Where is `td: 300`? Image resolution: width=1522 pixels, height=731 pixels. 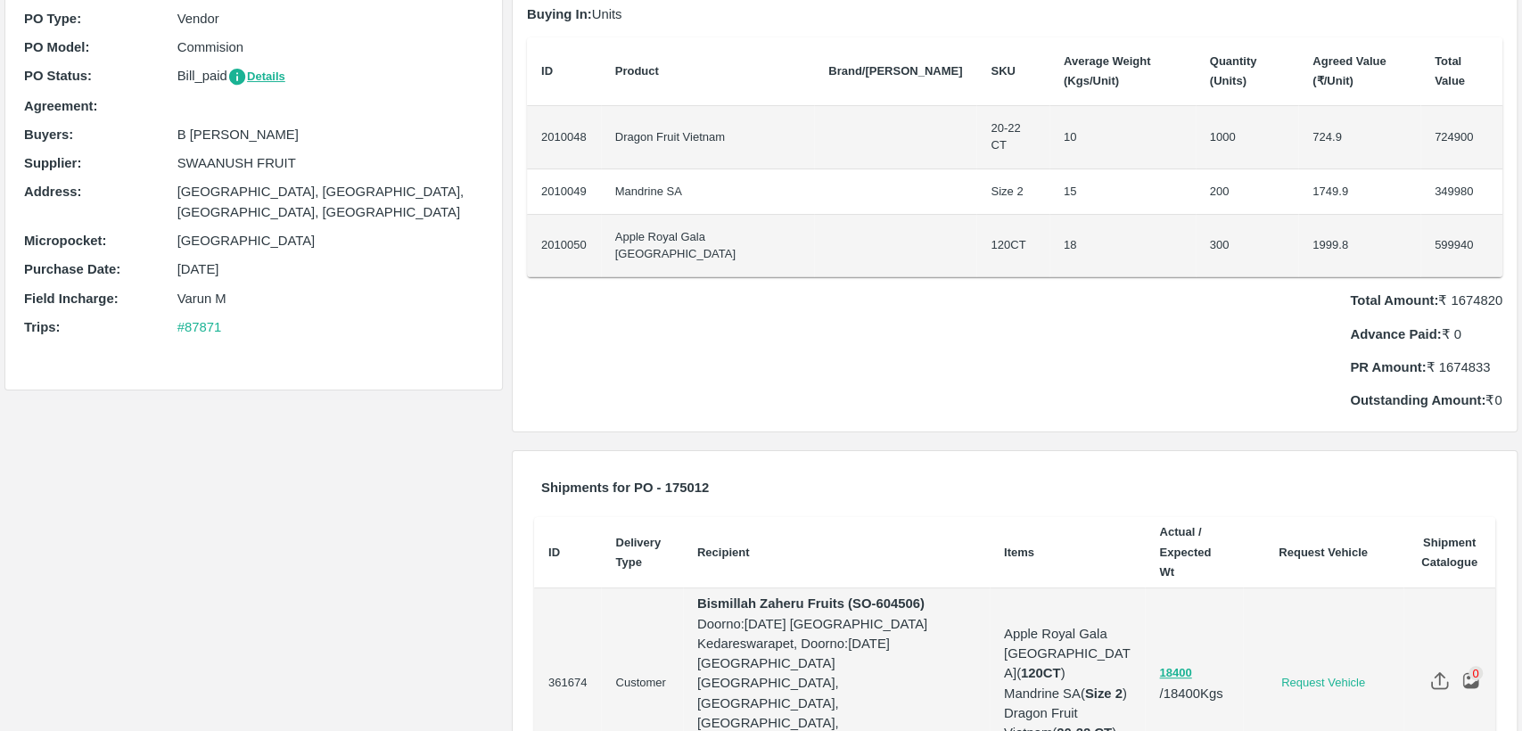 td: 300 is located at coordinates (1248, 246).